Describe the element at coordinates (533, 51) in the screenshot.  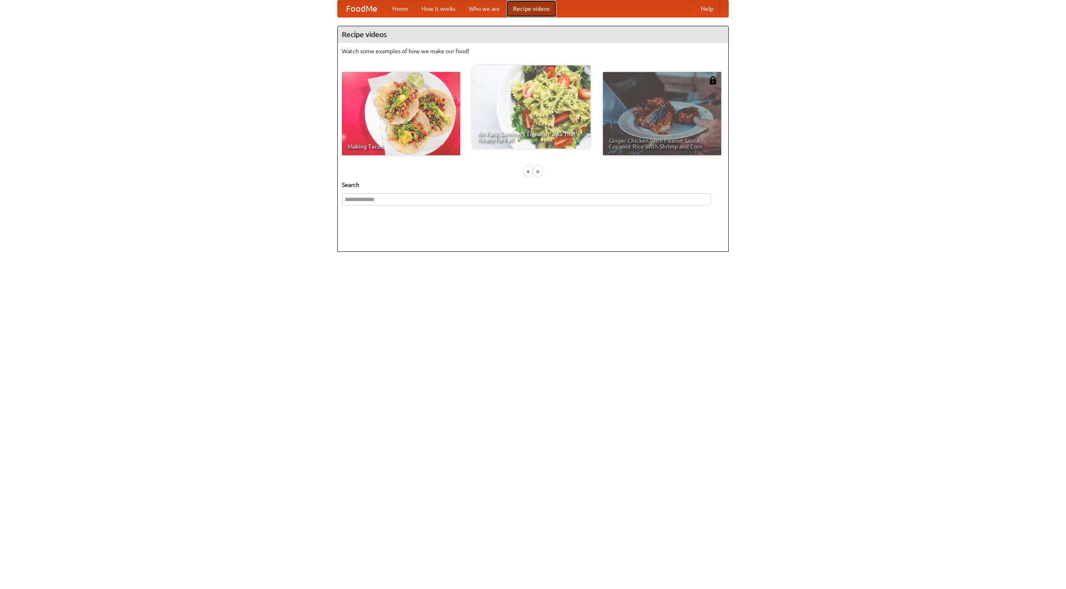
I see `p: Watch some examples of how we make our food!` at that location.